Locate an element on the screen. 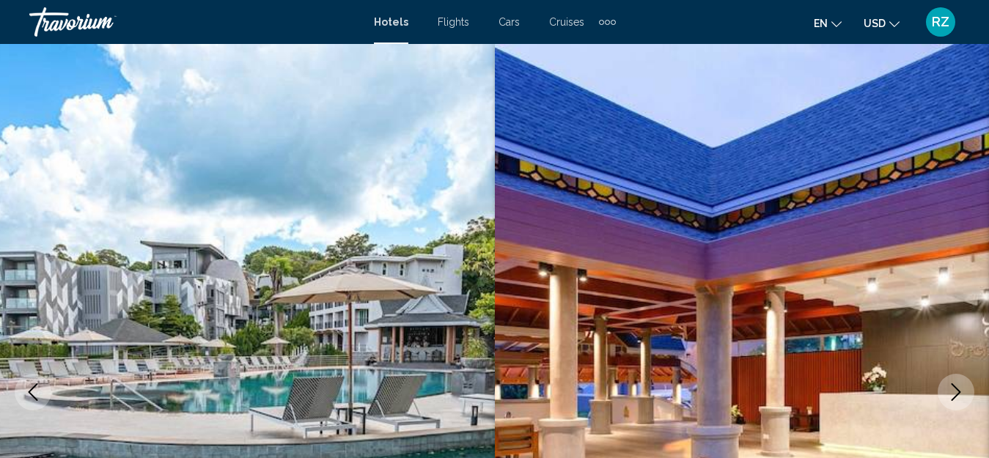 This screenshot has height=458, width=989. span: Cruises is located at coordinates (567, 22).